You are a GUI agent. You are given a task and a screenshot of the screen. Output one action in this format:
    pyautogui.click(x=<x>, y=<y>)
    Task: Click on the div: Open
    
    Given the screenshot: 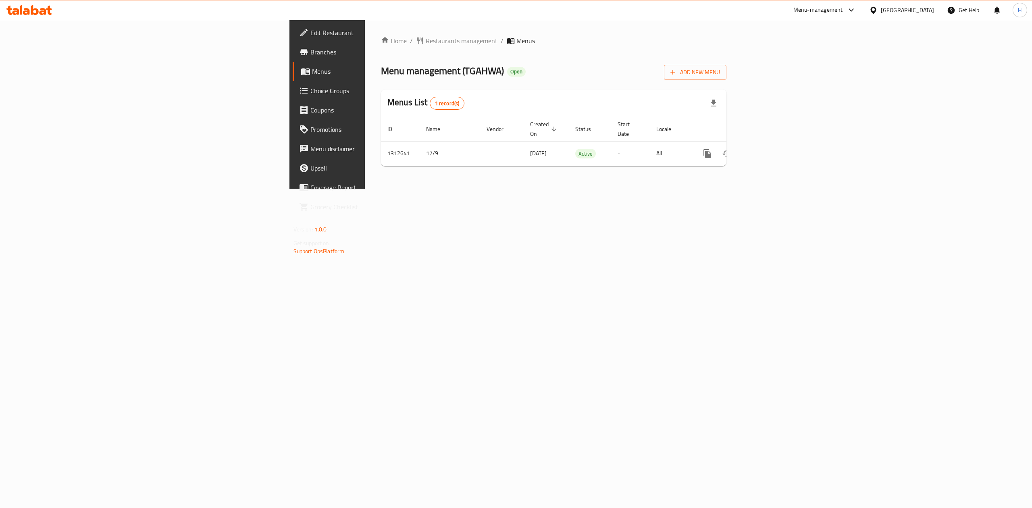 What is the action you would take?
    pyautogui.click(x=516, y=72)
    